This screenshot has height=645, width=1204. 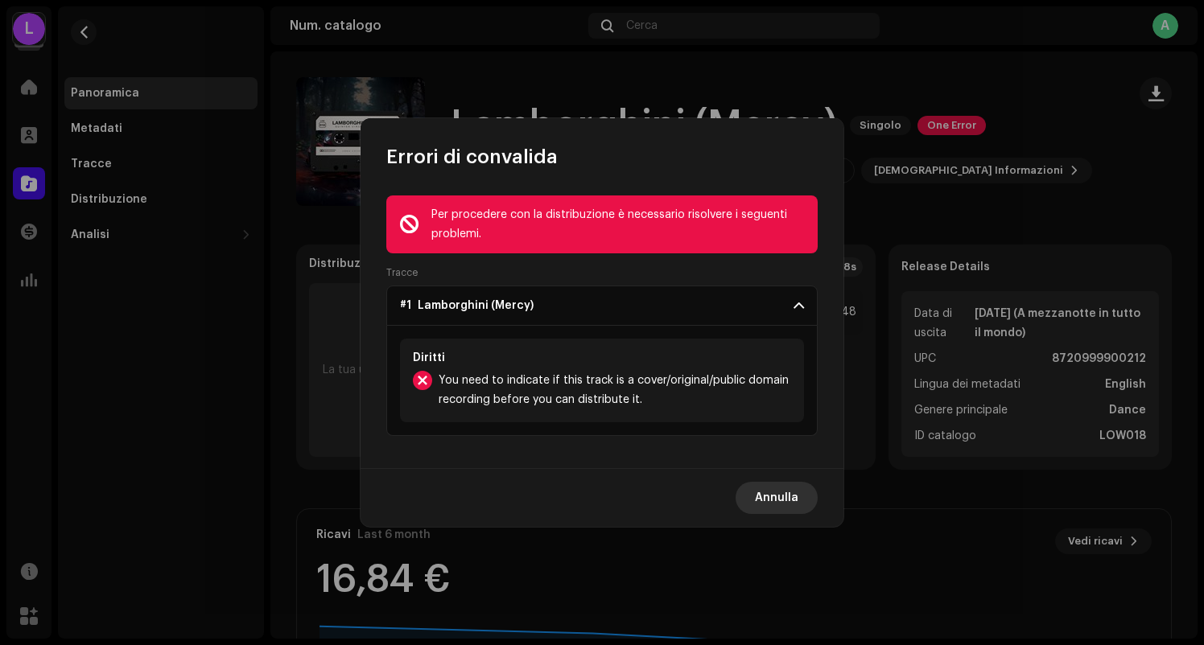 I want to click on span: #1 Lamborghini (Mercy), so click(x=467, y=306).